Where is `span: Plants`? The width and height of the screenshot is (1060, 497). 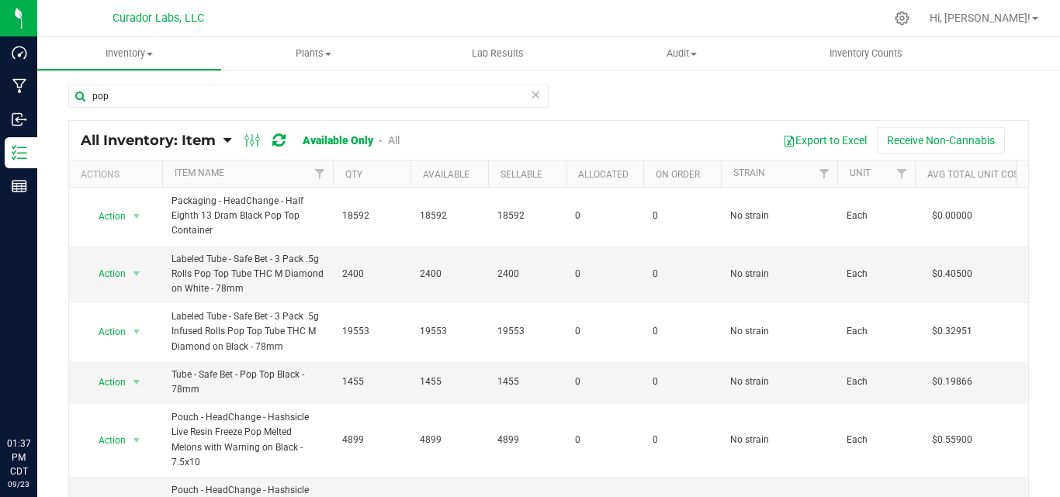
span: Plants is located at coordinates (313, 54).